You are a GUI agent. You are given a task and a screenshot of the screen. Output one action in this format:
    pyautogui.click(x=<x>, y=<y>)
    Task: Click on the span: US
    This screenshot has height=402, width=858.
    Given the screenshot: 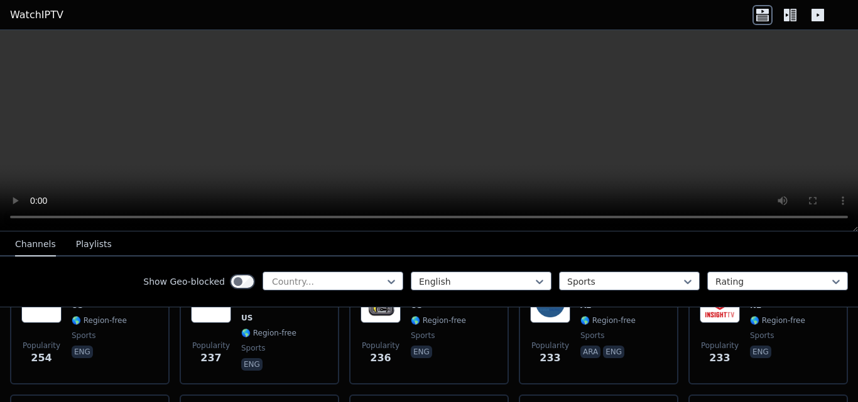 What is the action you would take?
    pyautogui.click(x=247, y=318)
    